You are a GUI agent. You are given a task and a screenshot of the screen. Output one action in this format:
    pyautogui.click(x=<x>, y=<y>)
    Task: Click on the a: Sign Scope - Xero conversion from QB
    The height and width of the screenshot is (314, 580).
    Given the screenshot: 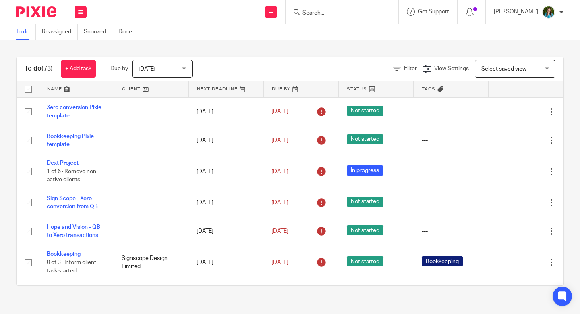 What is the action you would take?
    pyautogui.click(x=72, y=202)
    